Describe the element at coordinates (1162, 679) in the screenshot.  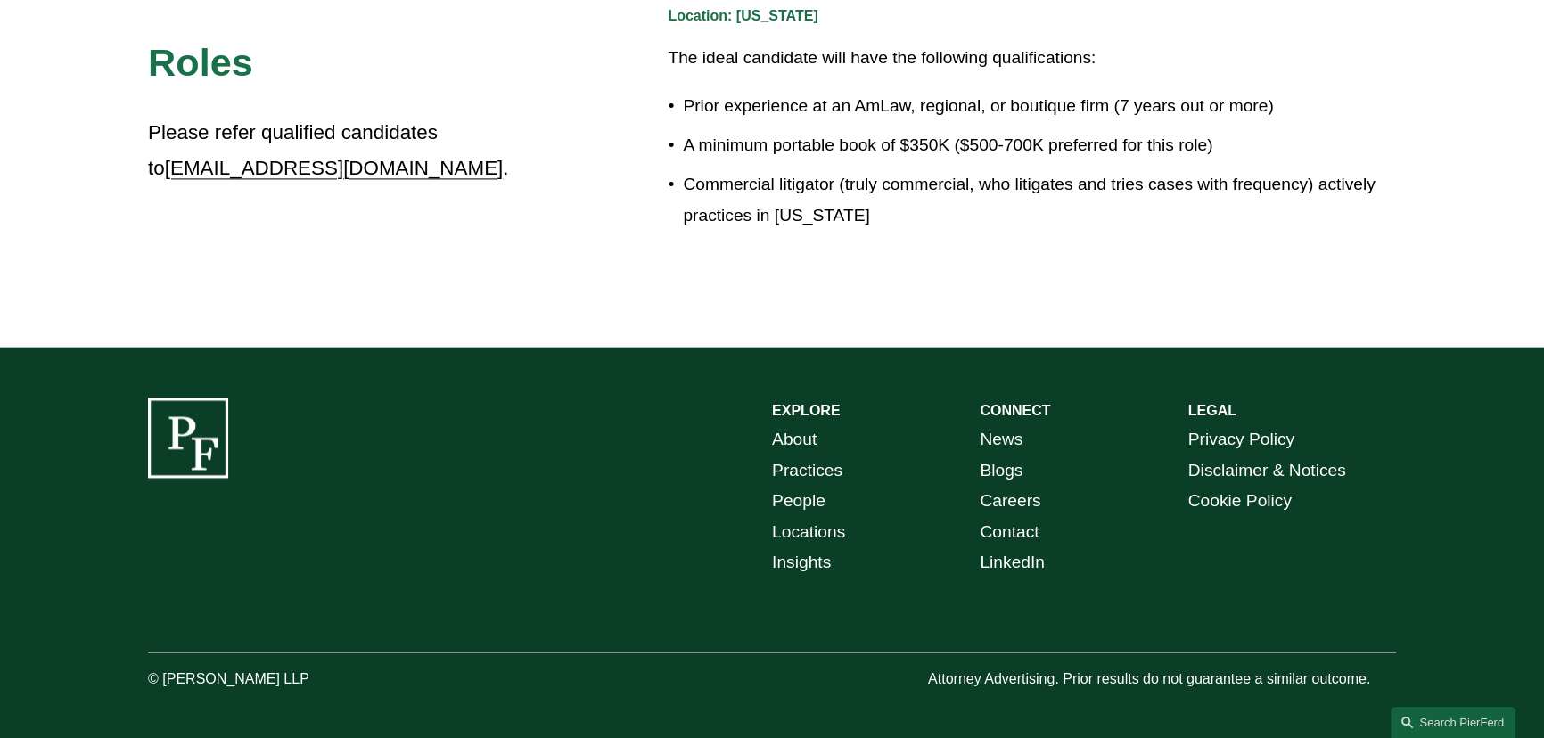
I see `p: Attorney Advertising. Prior results do not guarantee a similar outcome.` at that location.